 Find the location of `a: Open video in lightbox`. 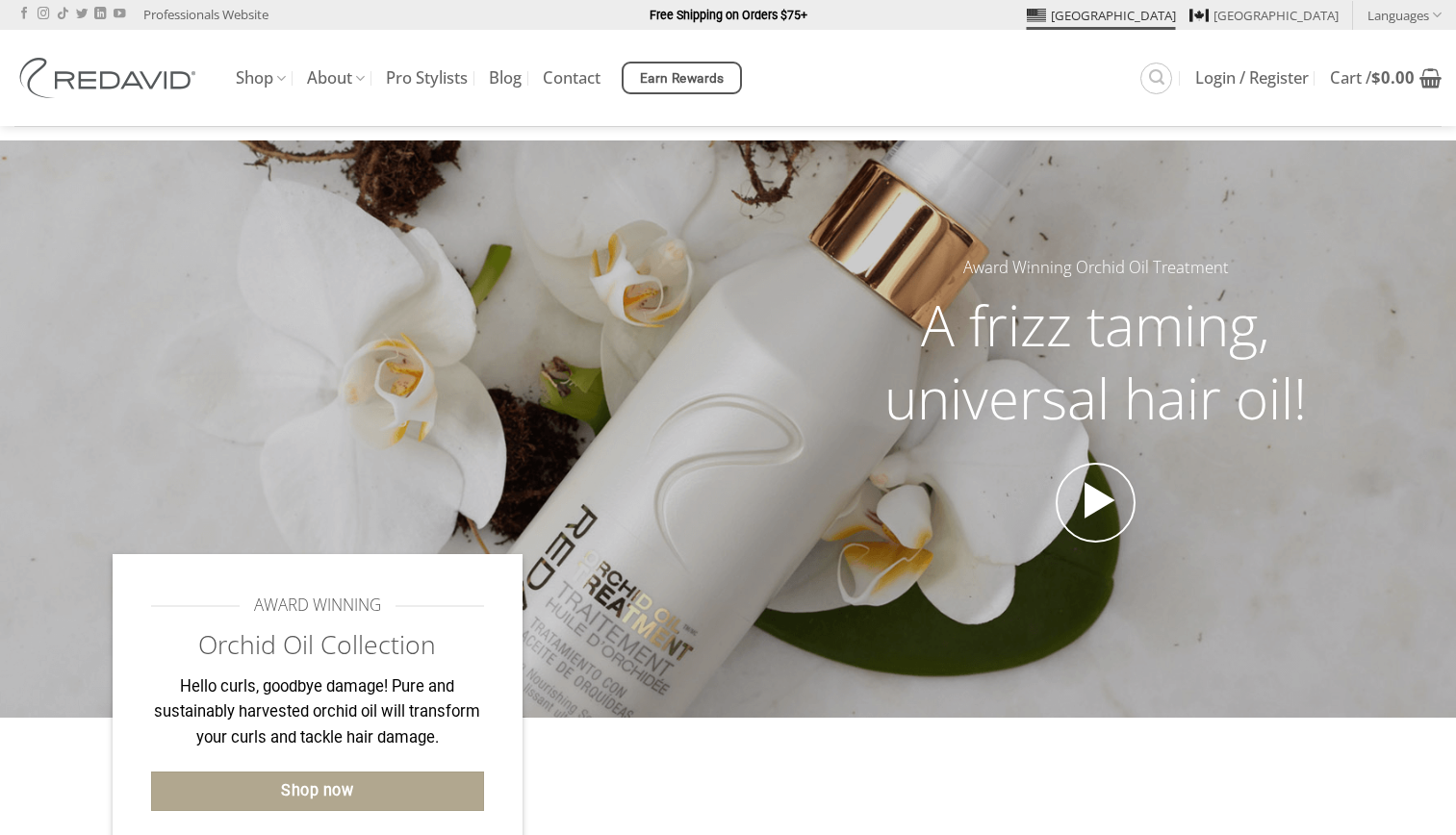

a: Open video in lightbox is located at coordinates (1095, 503).